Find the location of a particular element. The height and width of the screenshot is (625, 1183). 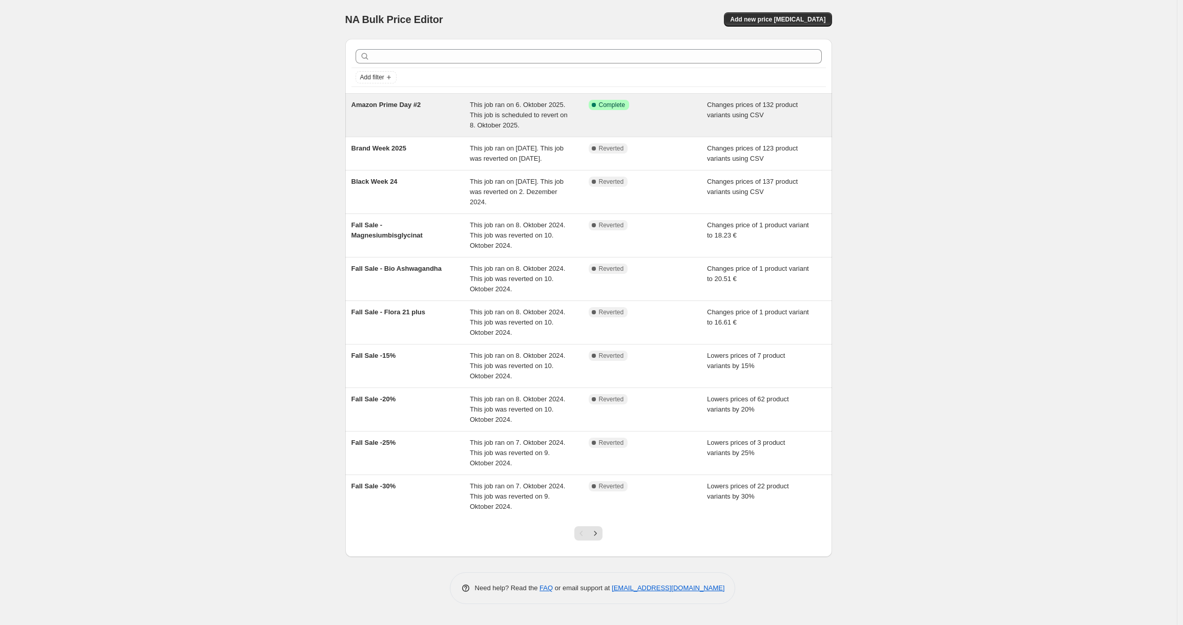

span: Lowers prices of 22 product variants by 30% is located at coordinates (748, 491).